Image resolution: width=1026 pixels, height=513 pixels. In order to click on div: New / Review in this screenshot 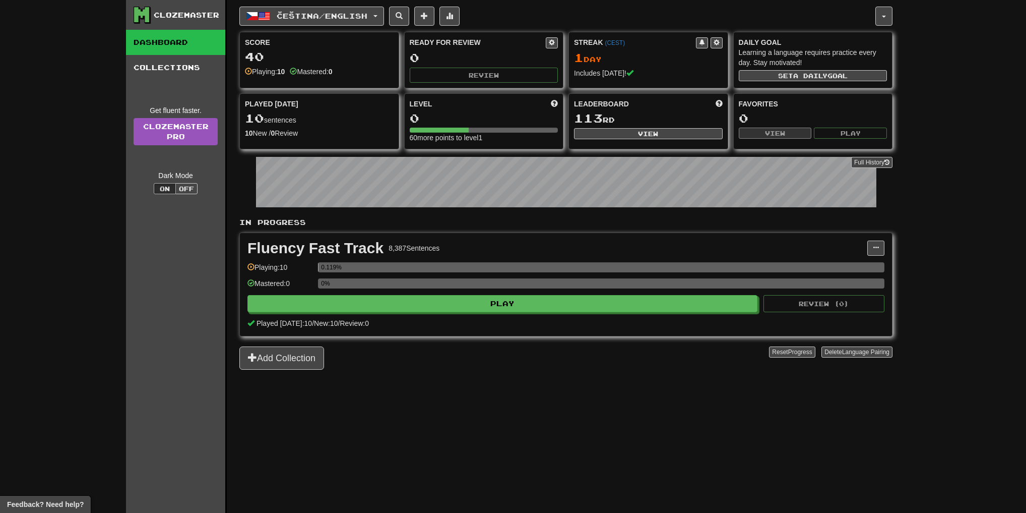, I will do `click(319, 133)`.